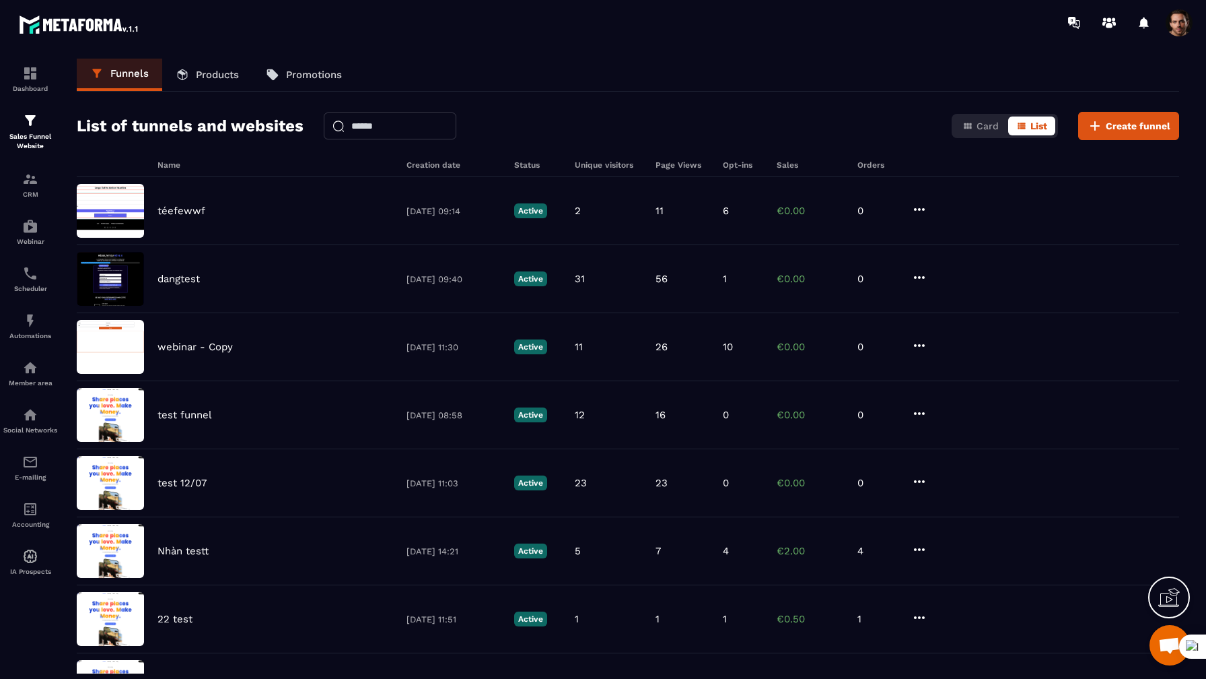 The width and height of the screenshot is (1206, 679). I want to click on p: E-mailing, so click(30, 477).